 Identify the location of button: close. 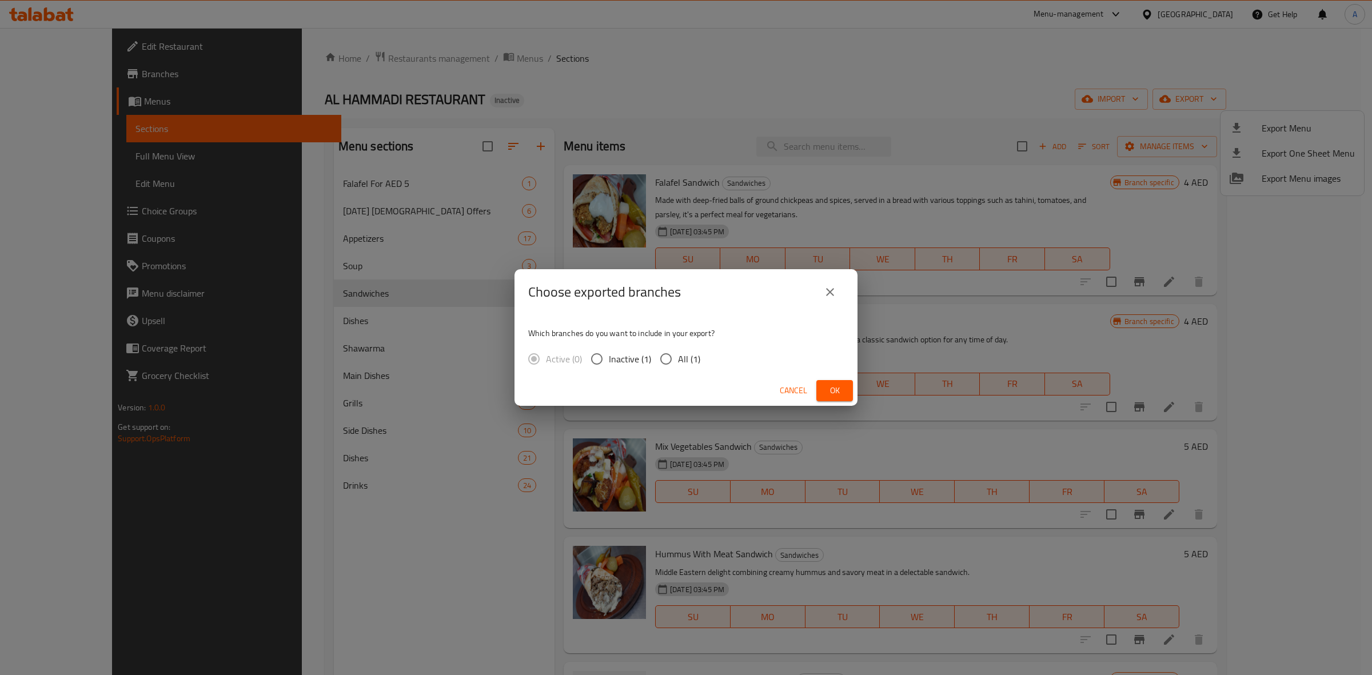
(830, 292).